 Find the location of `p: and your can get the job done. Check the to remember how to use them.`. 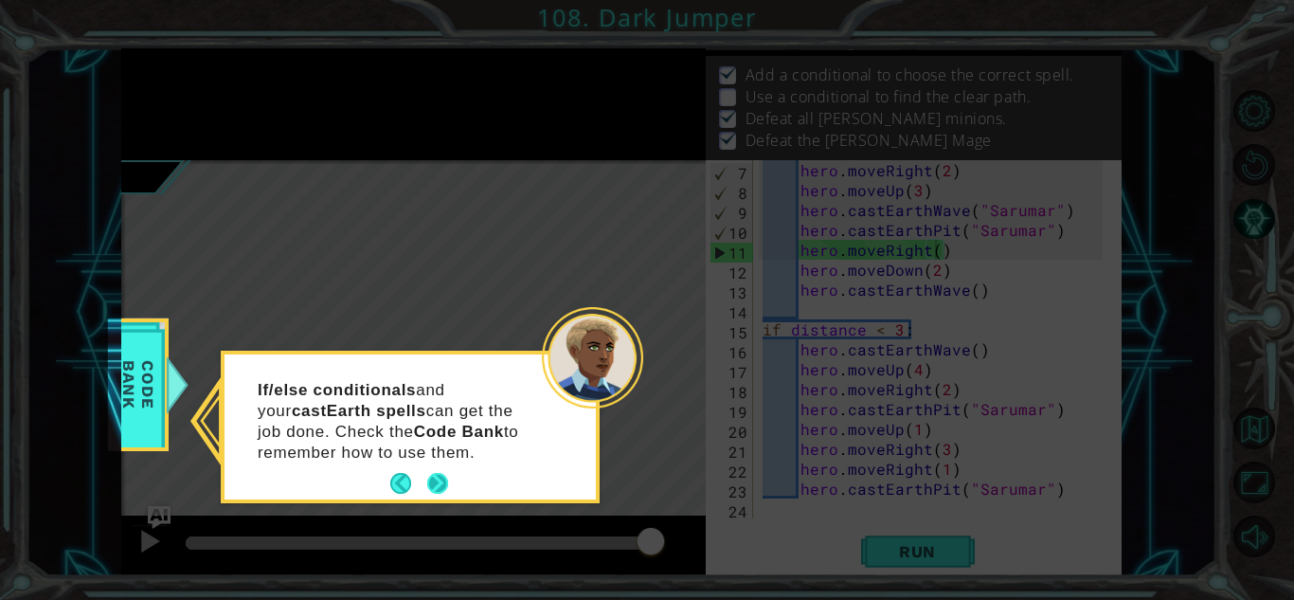

p: and your can get the job done. Check the to remember how to use them. is located at coordinates (399, 422).